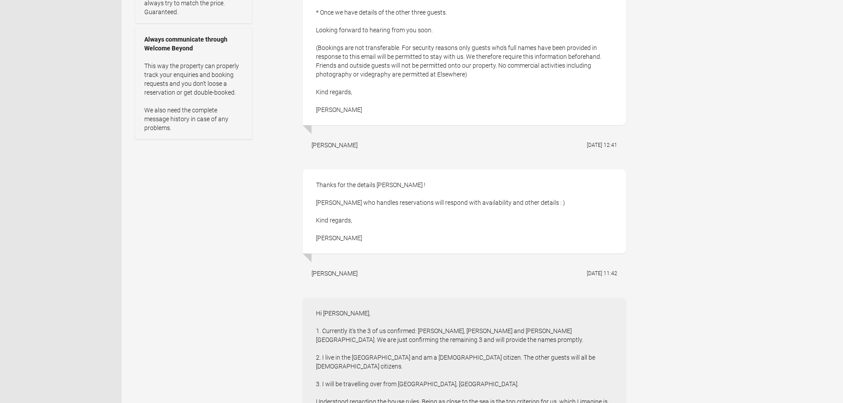 The width and height of the screenshot is (843, 403). I want to click on strong: Always communicate through Welcome Beyond, so click(193, 44).